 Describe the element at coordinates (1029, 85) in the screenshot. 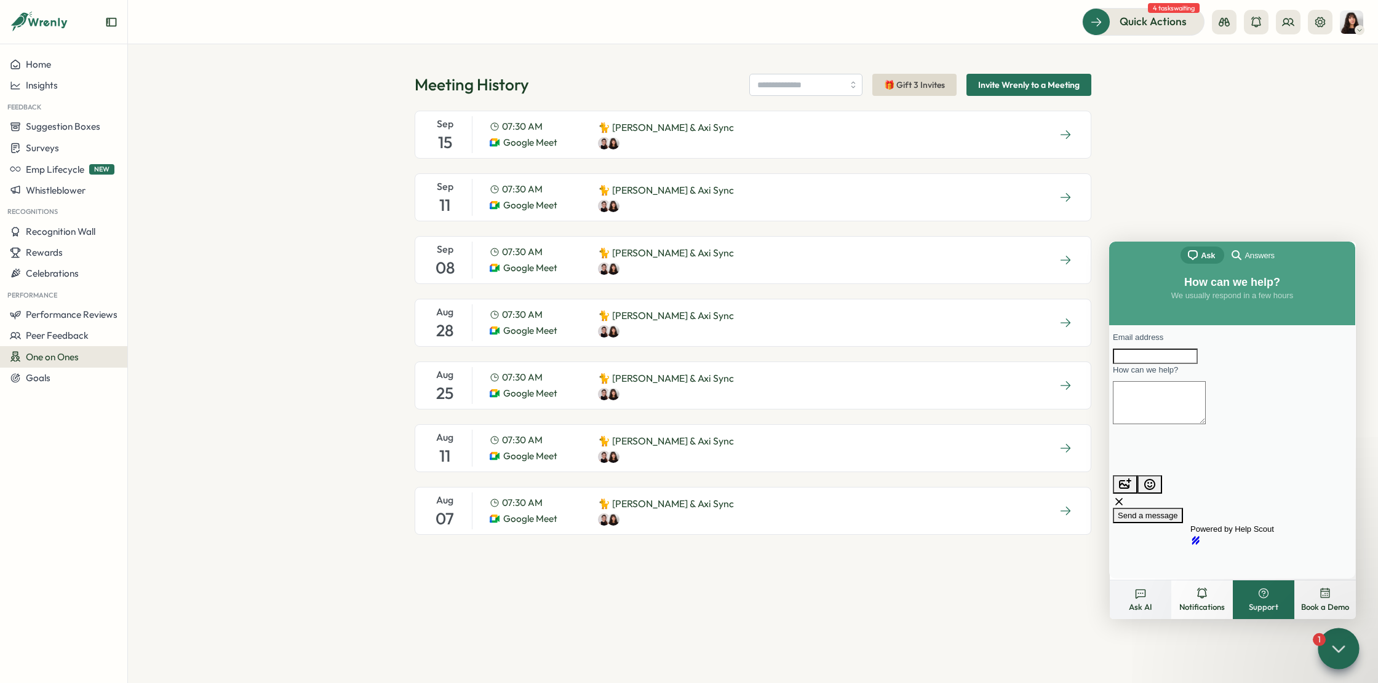

I see `button: Invite Wrenly to a Meeting` at that location.